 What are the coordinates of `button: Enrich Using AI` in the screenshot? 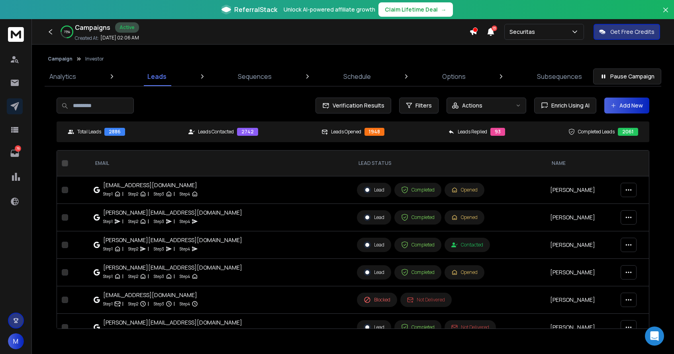 It's located at (565, 106).